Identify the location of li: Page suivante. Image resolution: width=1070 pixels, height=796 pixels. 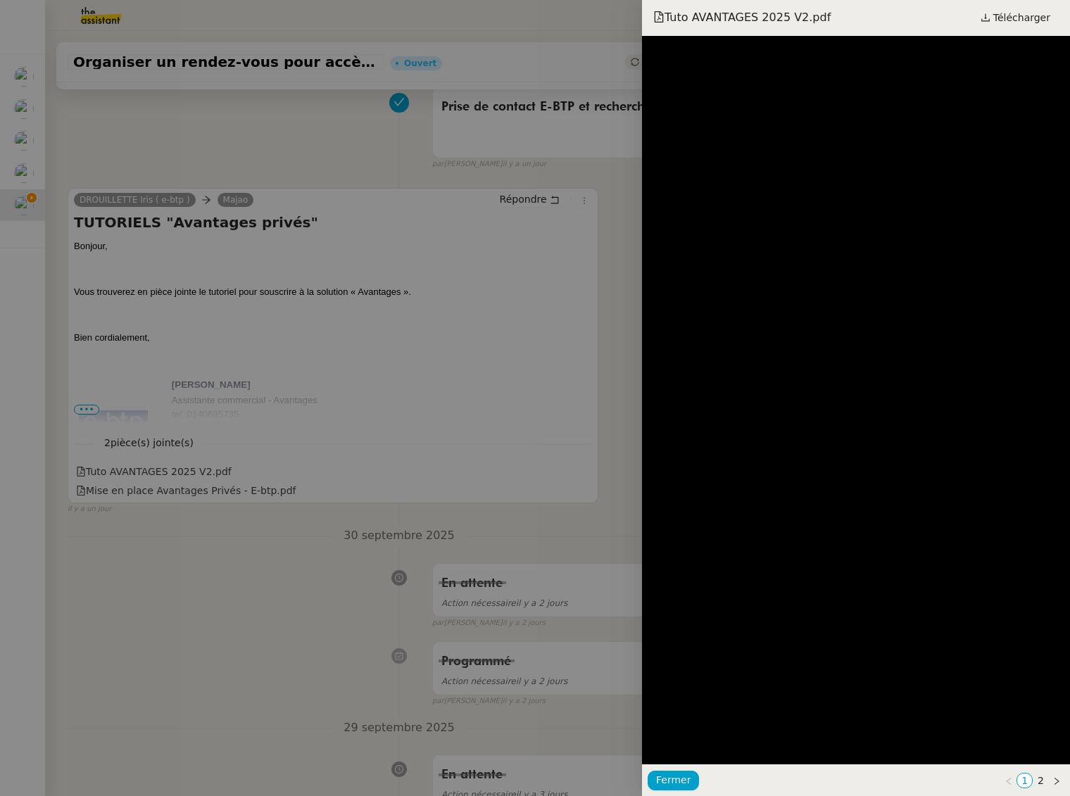
(1056, 780).